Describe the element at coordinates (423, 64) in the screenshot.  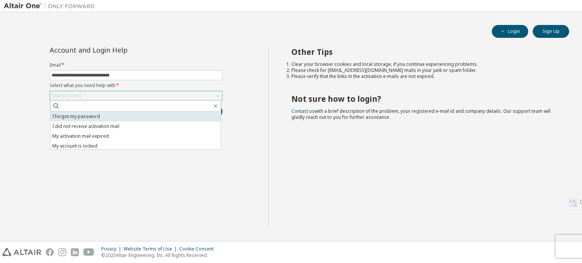
I see `li: Clear your browser cookies and local storage, if you continue experiencing problems.` at that location.